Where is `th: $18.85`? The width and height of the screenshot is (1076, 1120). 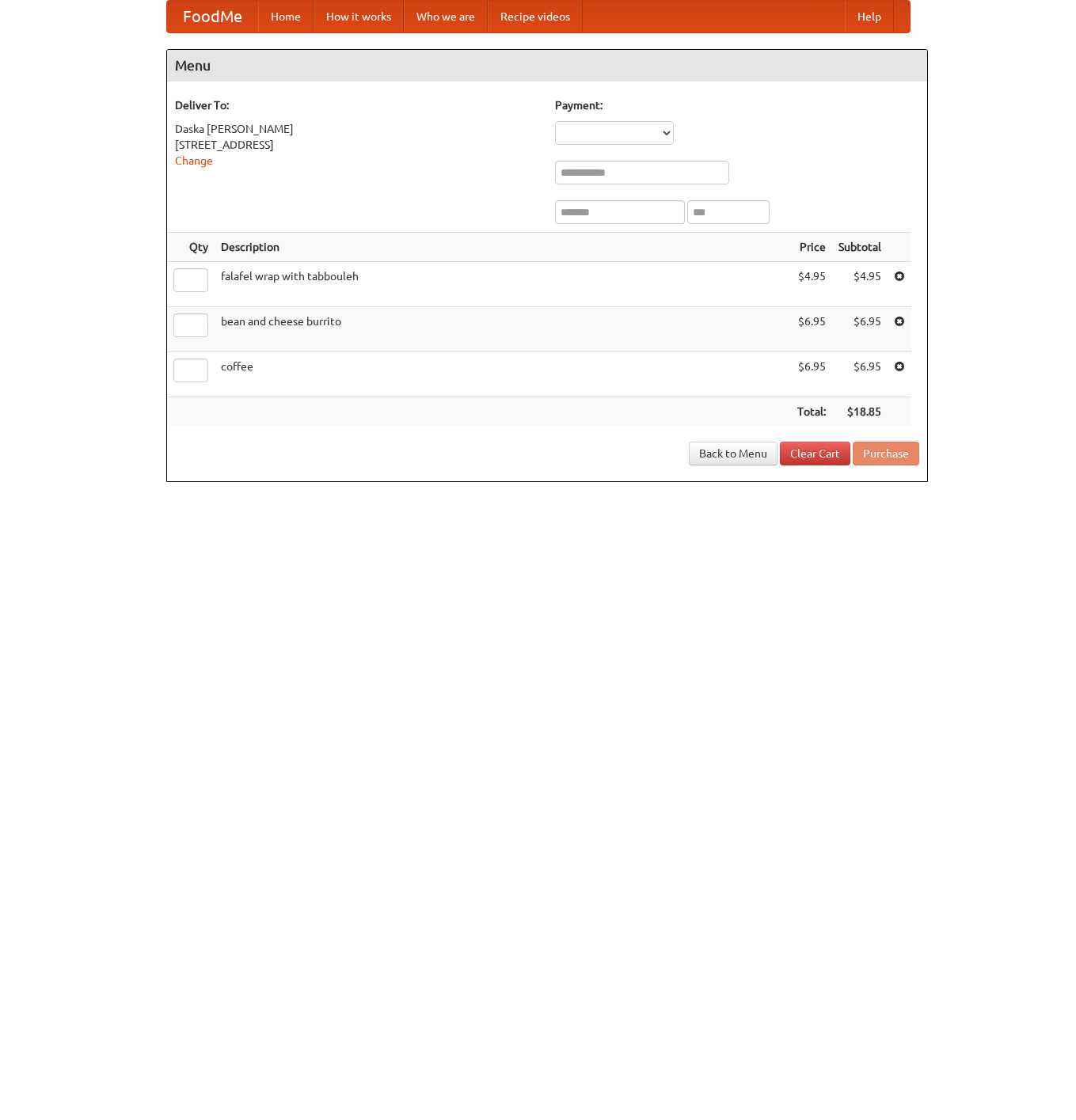
th: $18.85 is located at coordinates (860, 412).